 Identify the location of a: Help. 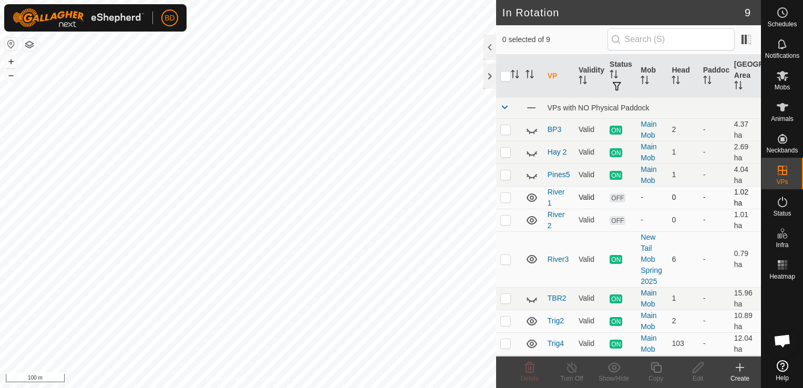
(782, 370).